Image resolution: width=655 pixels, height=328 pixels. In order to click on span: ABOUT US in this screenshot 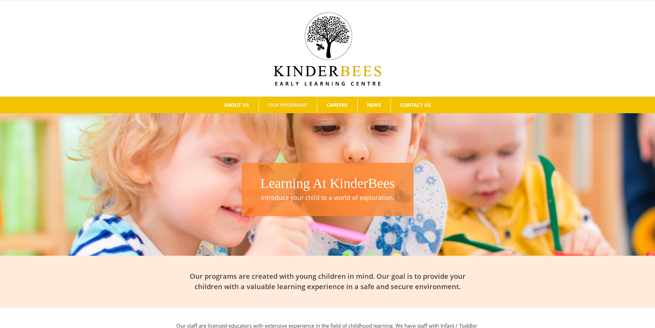, I will do `click(237, 105)`.